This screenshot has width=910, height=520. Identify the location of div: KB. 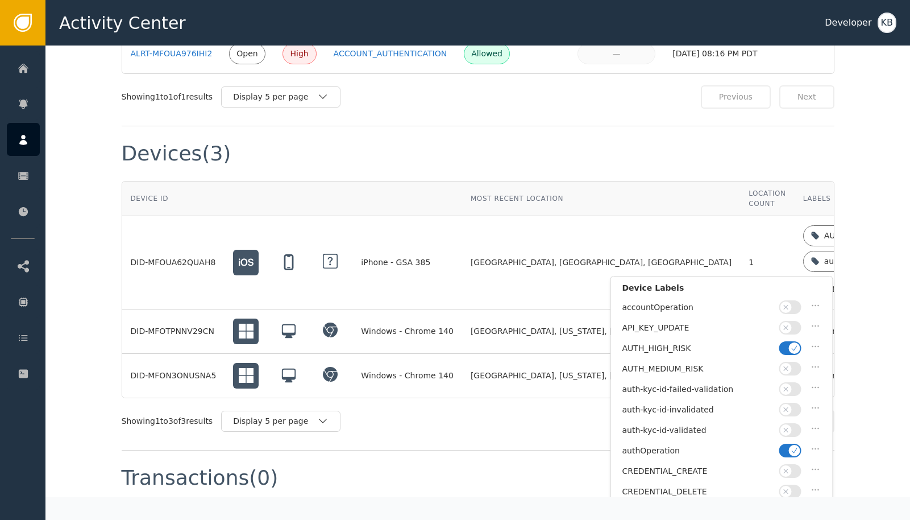
(887, 23).